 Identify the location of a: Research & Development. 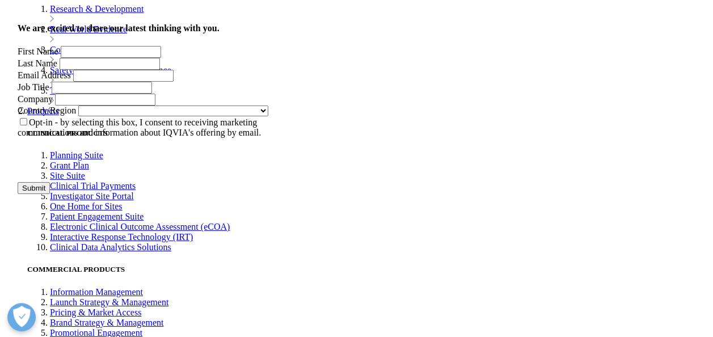
(96, 9).